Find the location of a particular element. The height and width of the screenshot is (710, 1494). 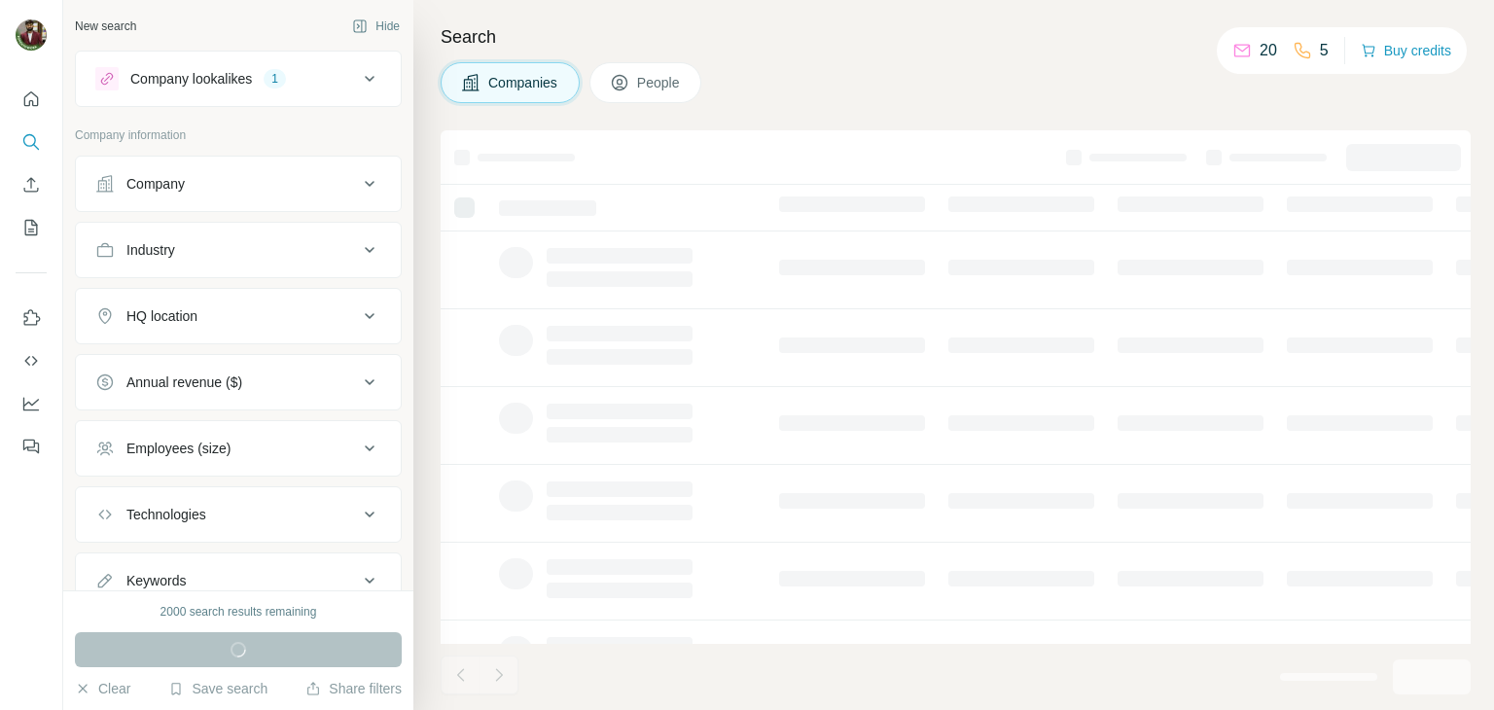

button: Quick start is located at coordinates (31, 99).